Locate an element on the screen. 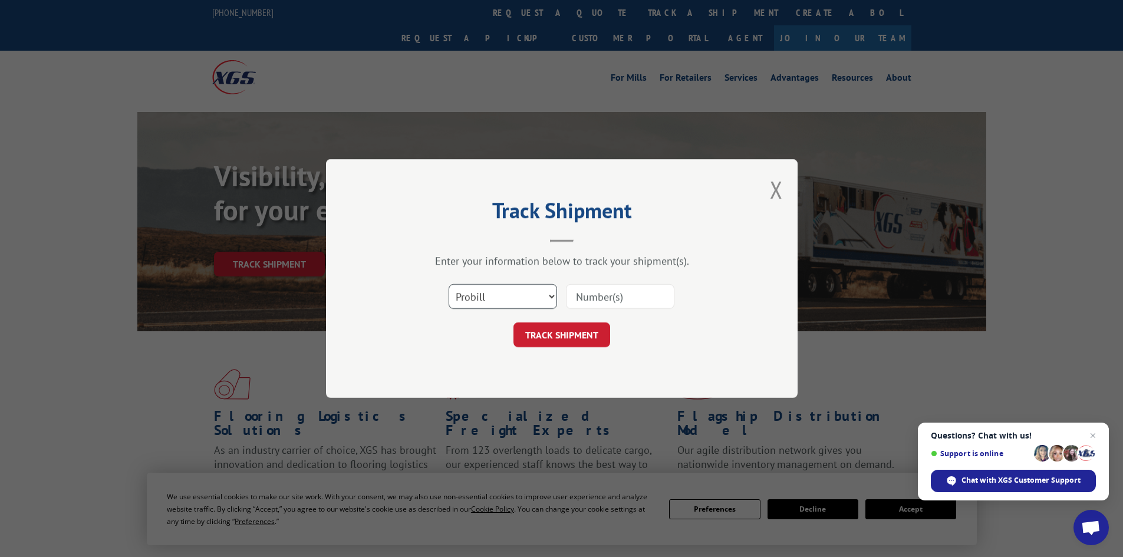  h2: Track Shipment is located at coordinates (562, 213).